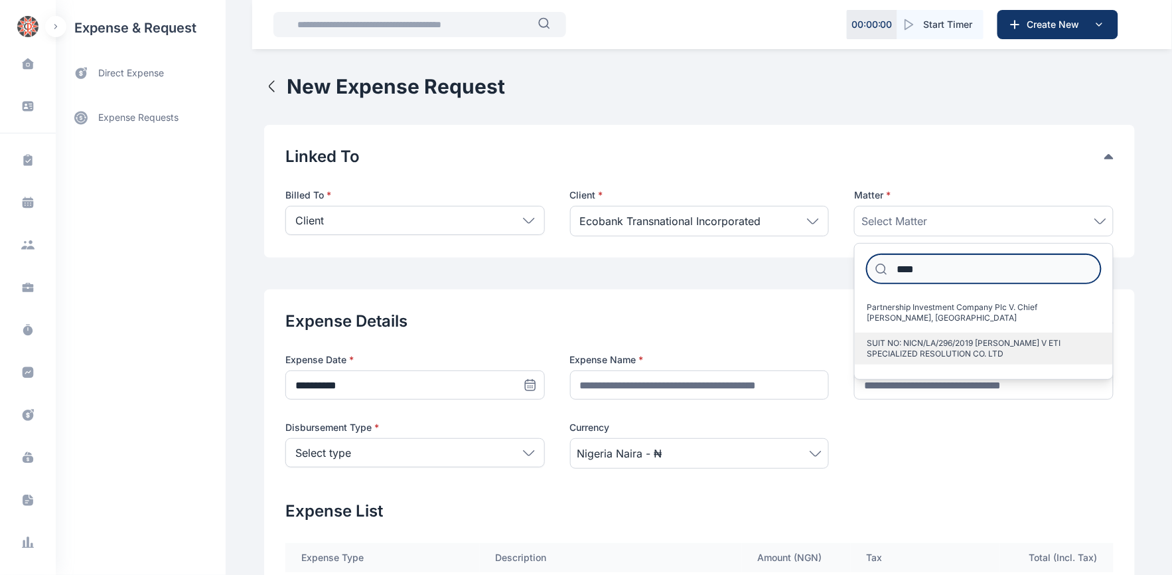 The image size is (1172, 575). Describe the element at coordinates (611, 558) in the screenshot. I see `th: Description` at that location.